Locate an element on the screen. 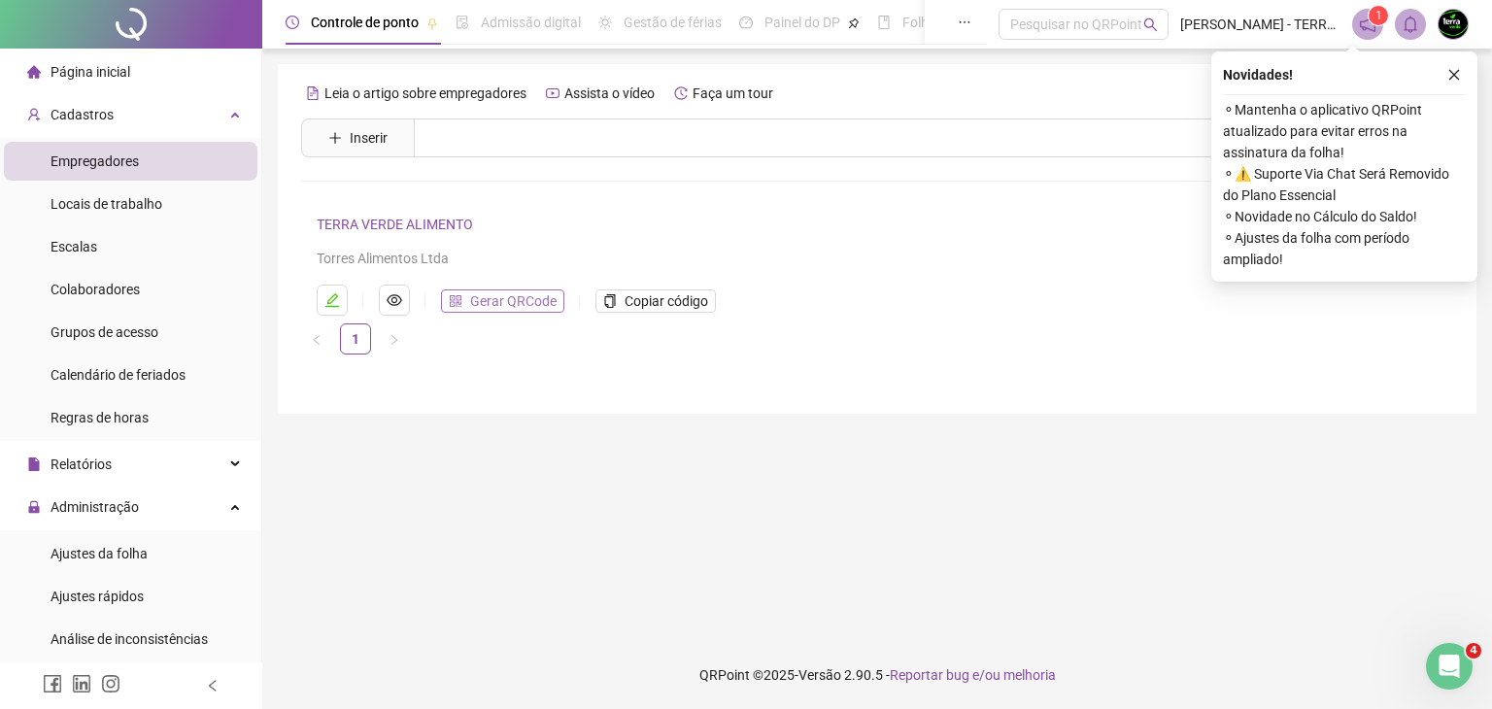 This screenshot has width=1492, height=709. span: home is located at coordinates (34, 72).